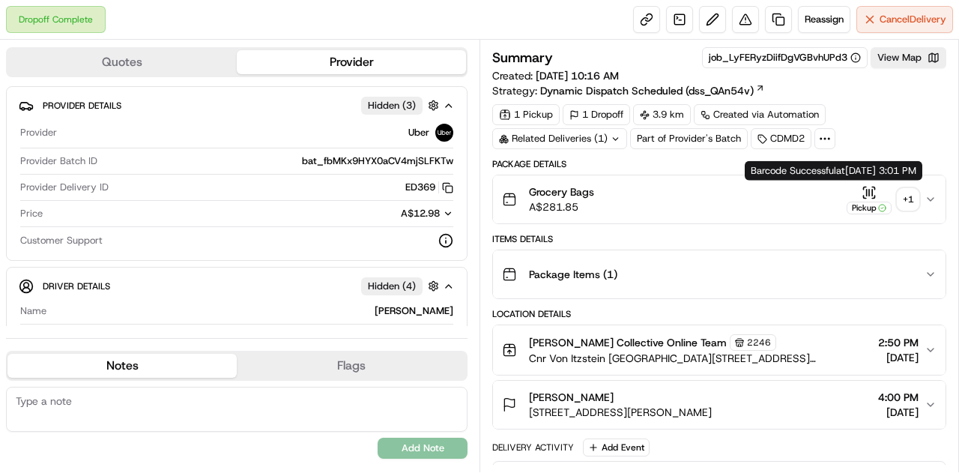 The width and height of the screenshot is (959, 473). What do you see at coordinates (526, 115) in the screenshot?
I see `div: 1 Pickup` at bounding box center [526, 115].